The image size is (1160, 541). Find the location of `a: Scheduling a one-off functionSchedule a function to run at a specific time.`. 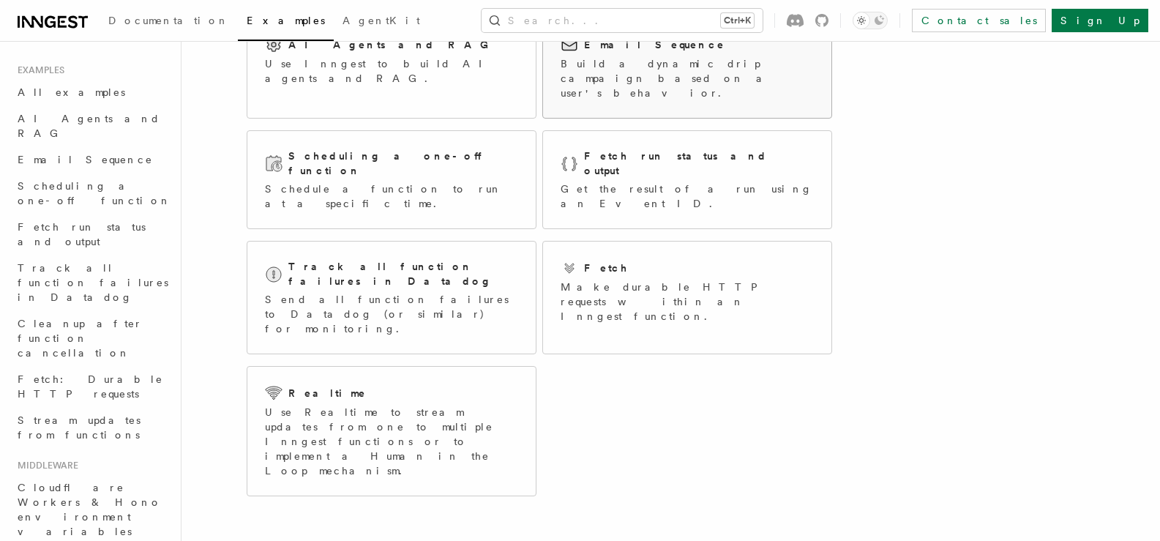

a: Scheduling a one-off functionSchedule a function to run at a specific time. is located at coordinates (392, 179).